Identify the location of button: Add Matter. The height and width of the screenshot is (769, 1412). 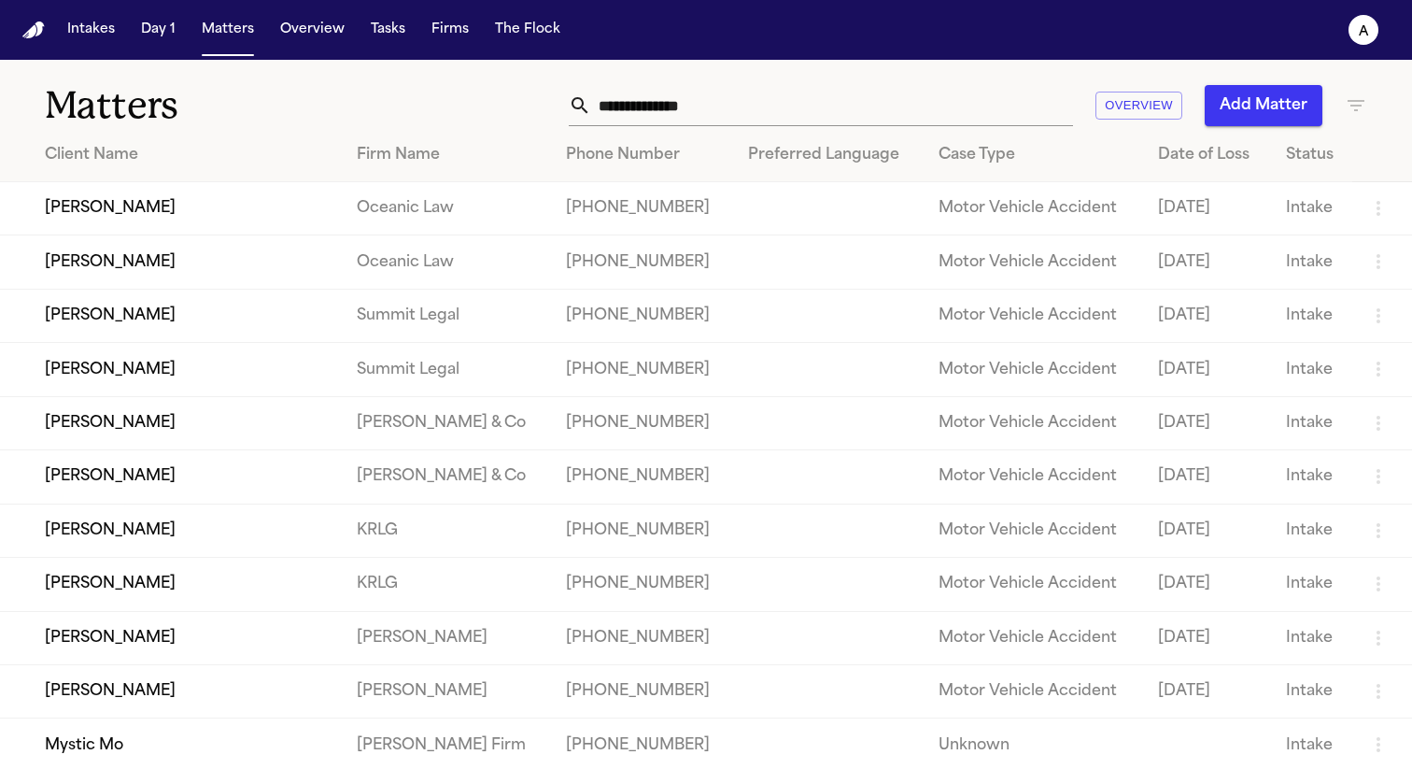
(1264, 106).